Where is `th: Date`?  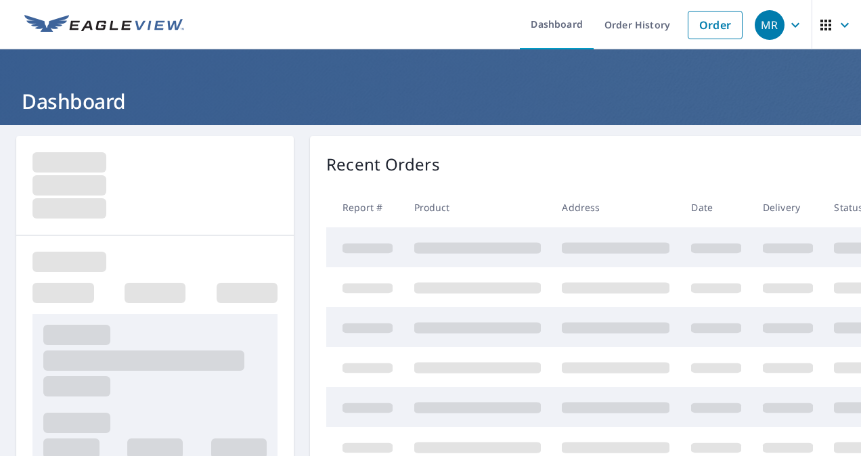
th: Date is located at coordinates (717, 207).